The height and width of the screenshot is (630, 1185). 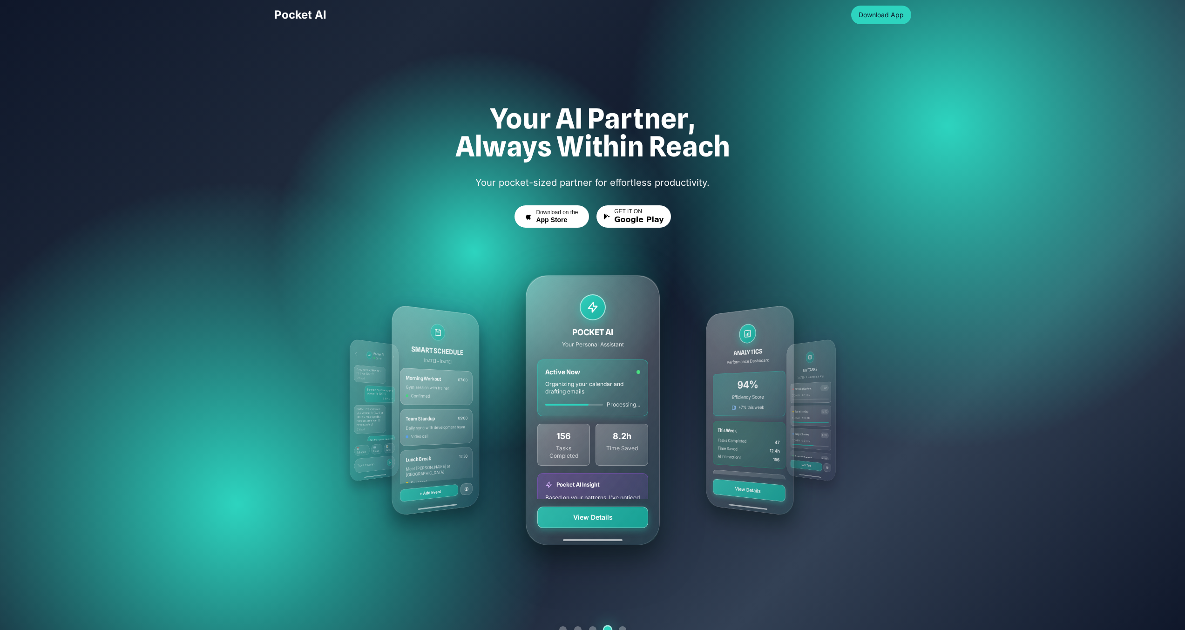 What do you see at coordinates (881, 15) in the screenshot?
I see `button: Download App` at bounding box center [881, 15].